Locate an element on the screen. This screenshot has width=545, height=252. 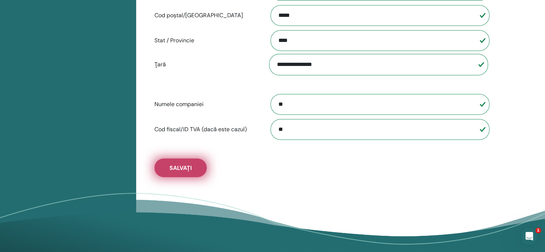
label: Numele companiei is located at coordinates (207, 104).